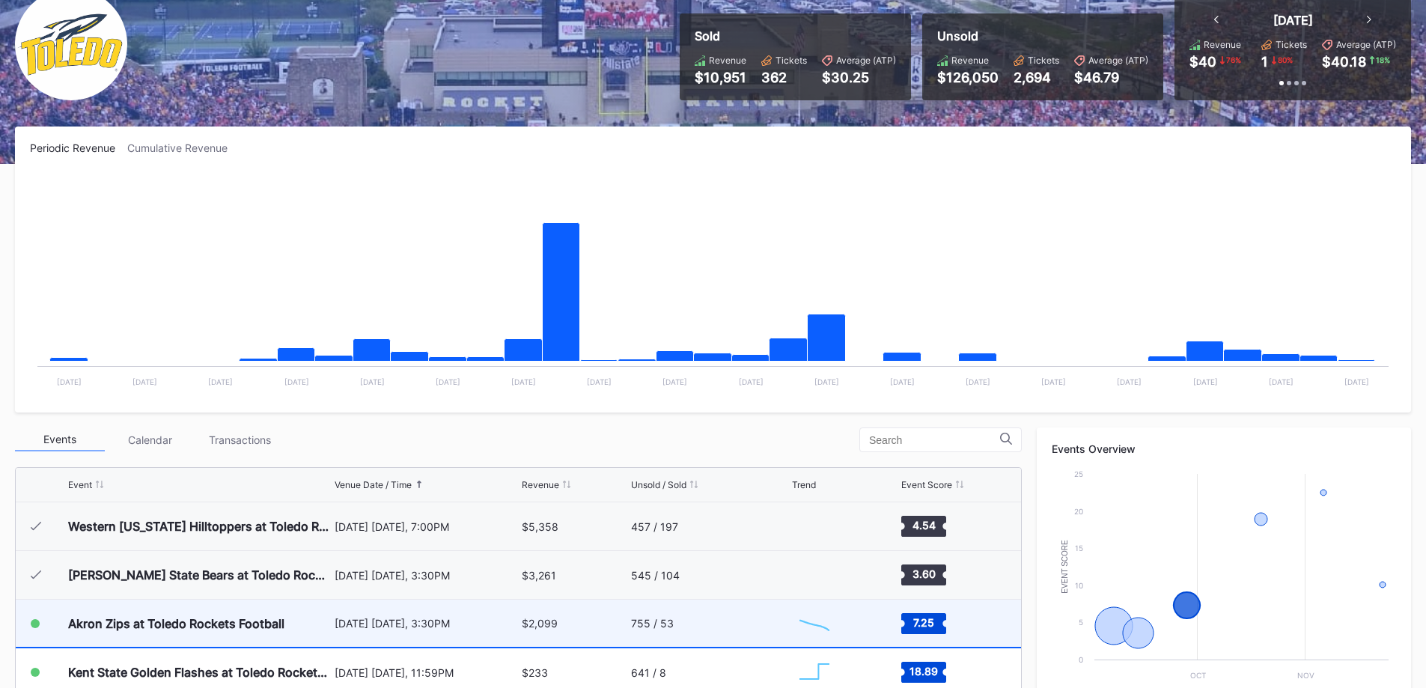  What do you see at coordinates (150, 439) in the screenshot?
I see `div: Calendar` at bounding box center [150, 439].